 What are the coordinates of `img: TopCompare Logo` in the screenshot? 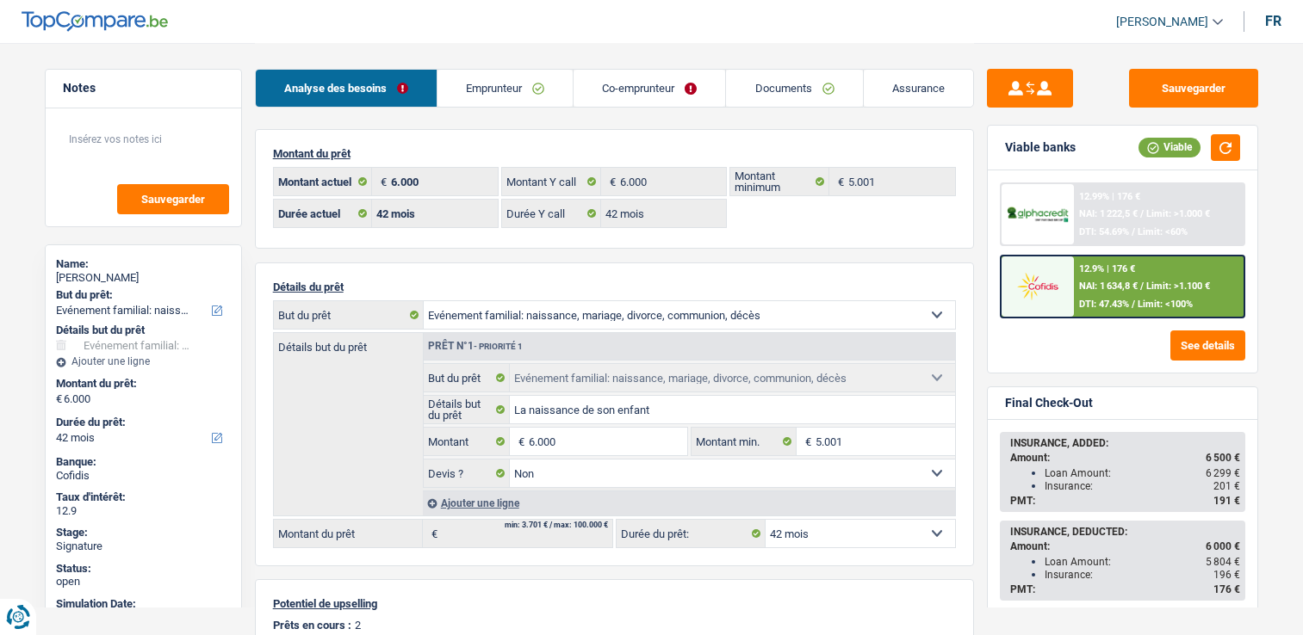 It's located at (95, 22).